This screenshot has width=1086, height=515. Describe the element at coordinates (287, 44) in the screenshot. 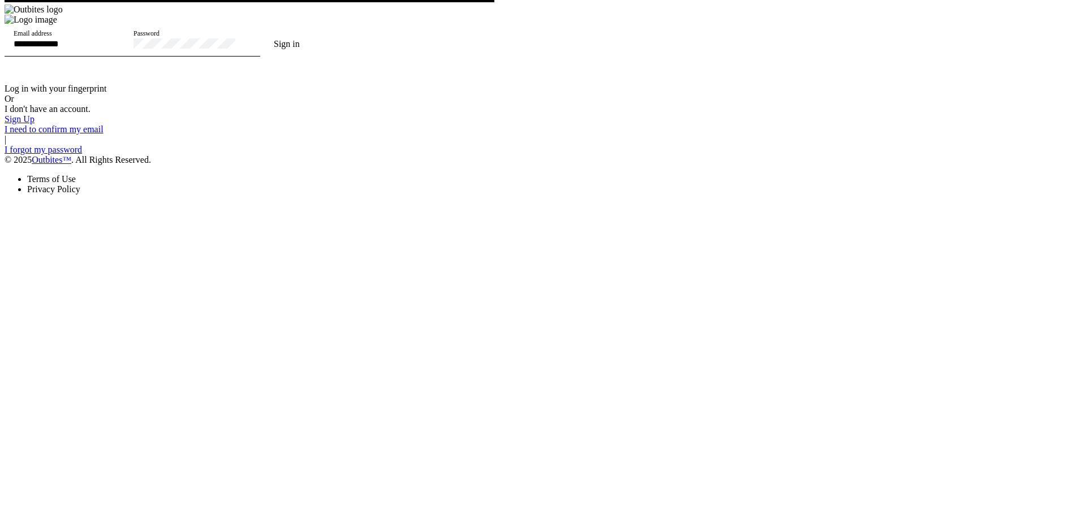

I see `span: Sign in` at that location.